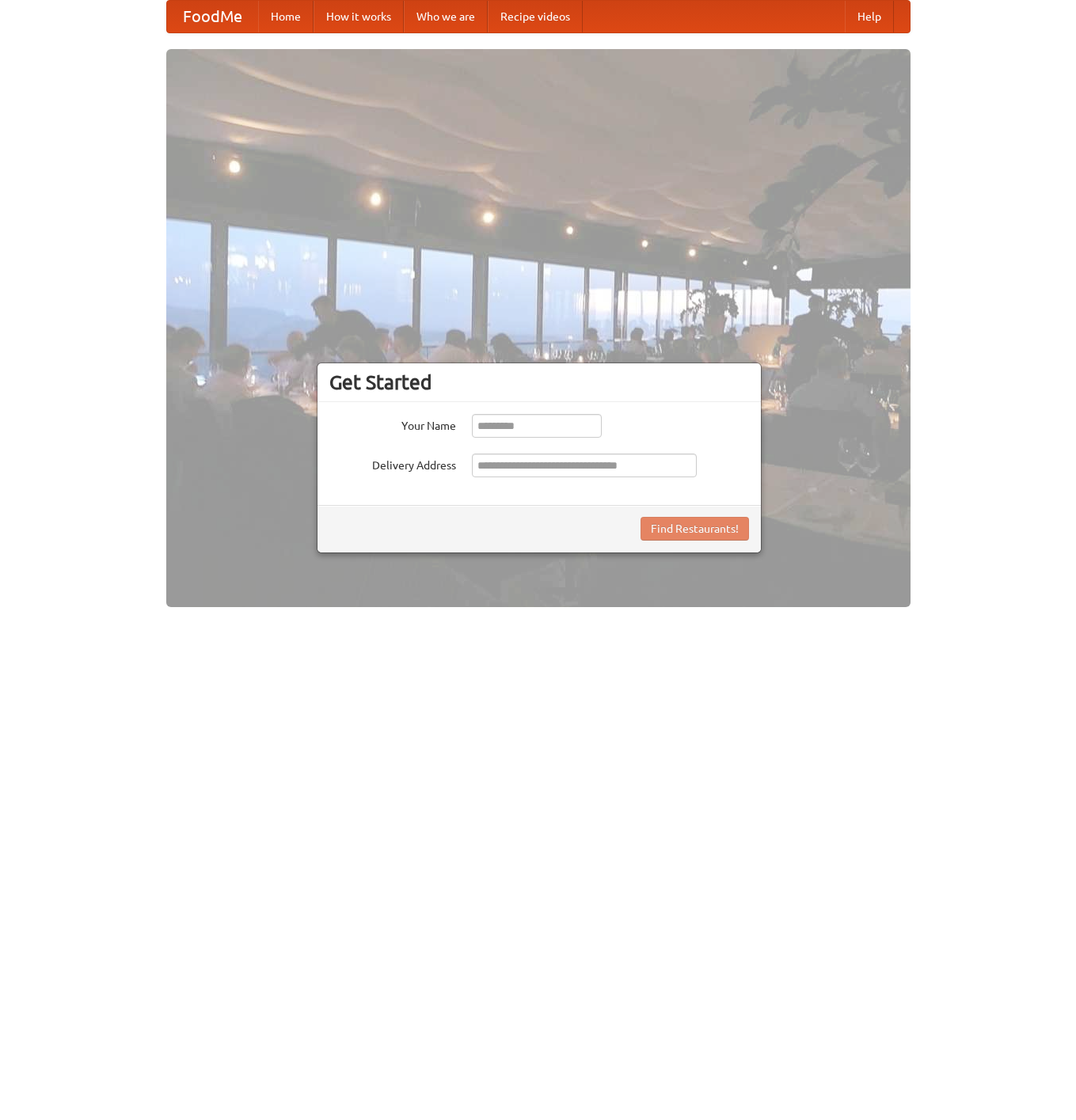 The width and height of the screenshot is (1076, 1120). Describe the element at coordinates (286, 17) in the screenshot. I see `a: Home` at that location.